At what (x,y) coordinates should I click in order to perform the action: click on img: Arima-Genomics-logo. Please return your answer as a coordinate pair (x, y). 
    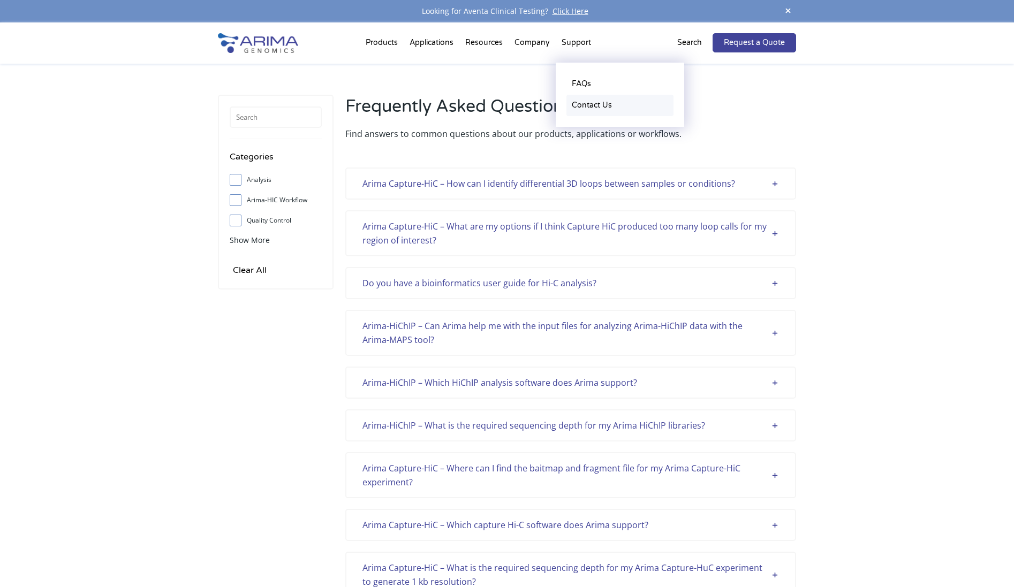
    Looking at the image, I should click on (258, 43).